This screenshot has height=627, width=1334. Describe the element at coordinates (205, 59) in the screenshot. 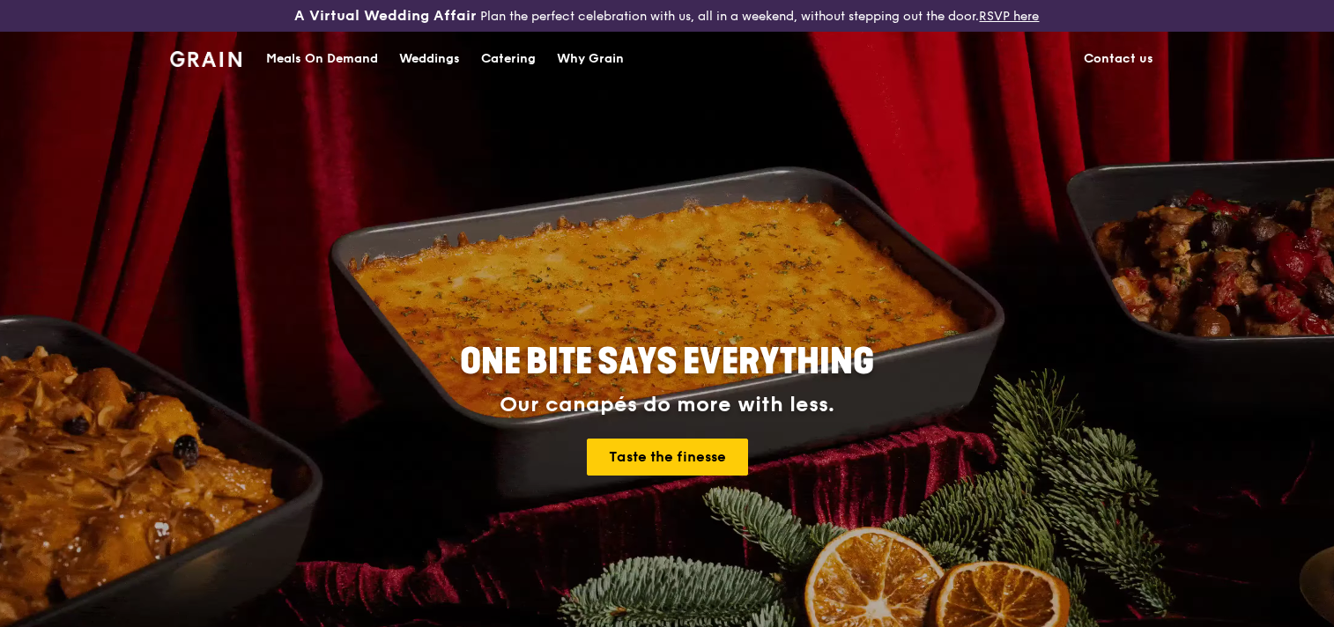

I see `img: Grain` at that location.